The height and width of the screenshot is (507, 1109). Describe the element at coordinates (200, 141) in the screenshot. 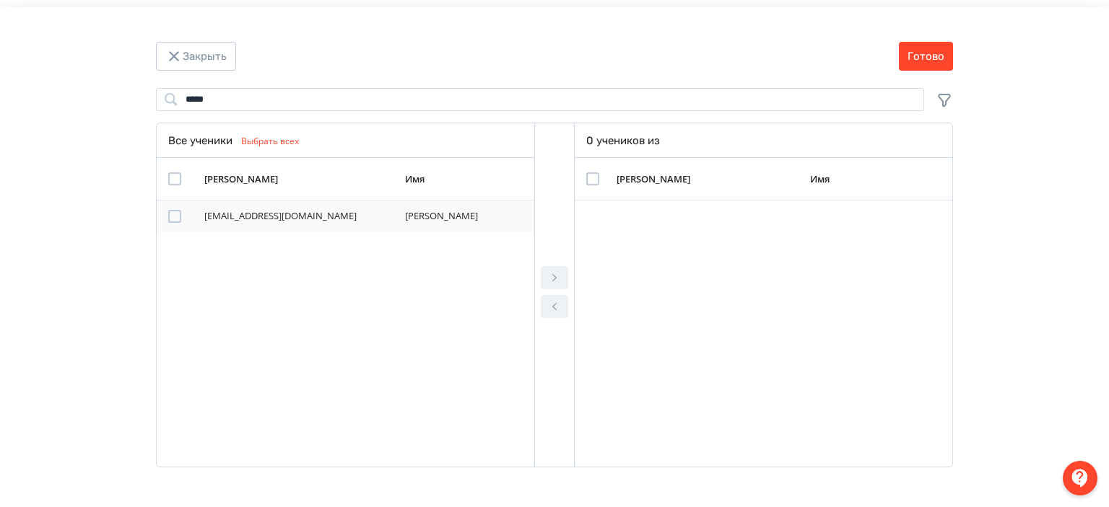

I see `div: Все ученики` at that location.